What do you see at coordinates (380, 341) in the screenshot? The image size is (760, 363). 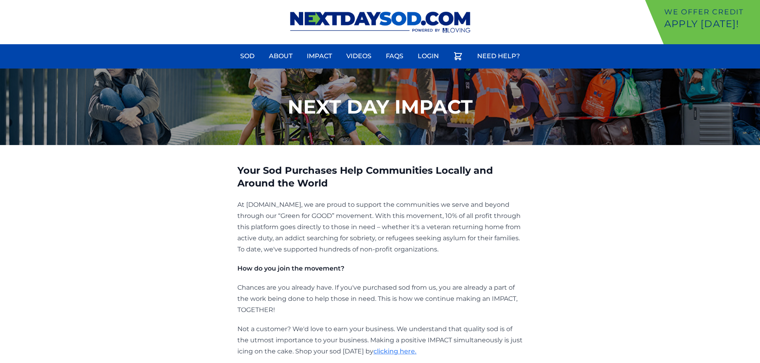 I see `p: Not a customer? We'd love to earn your business. We understand that quality sod is of the utmost ...` at bounding box center [380, 341].